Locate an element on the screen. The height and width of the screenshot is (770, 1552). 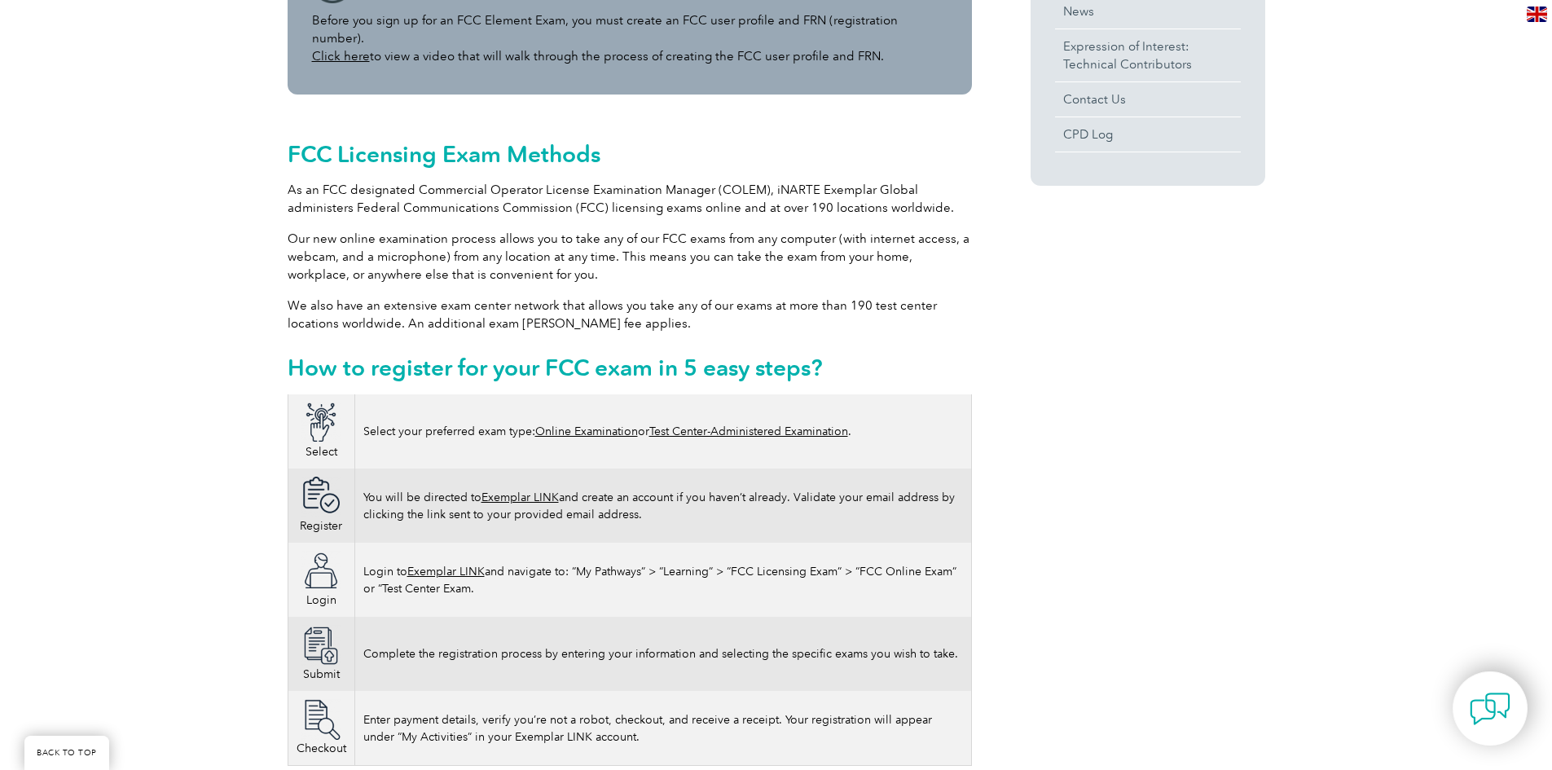
td: Select is located at coordinates (321, 431).